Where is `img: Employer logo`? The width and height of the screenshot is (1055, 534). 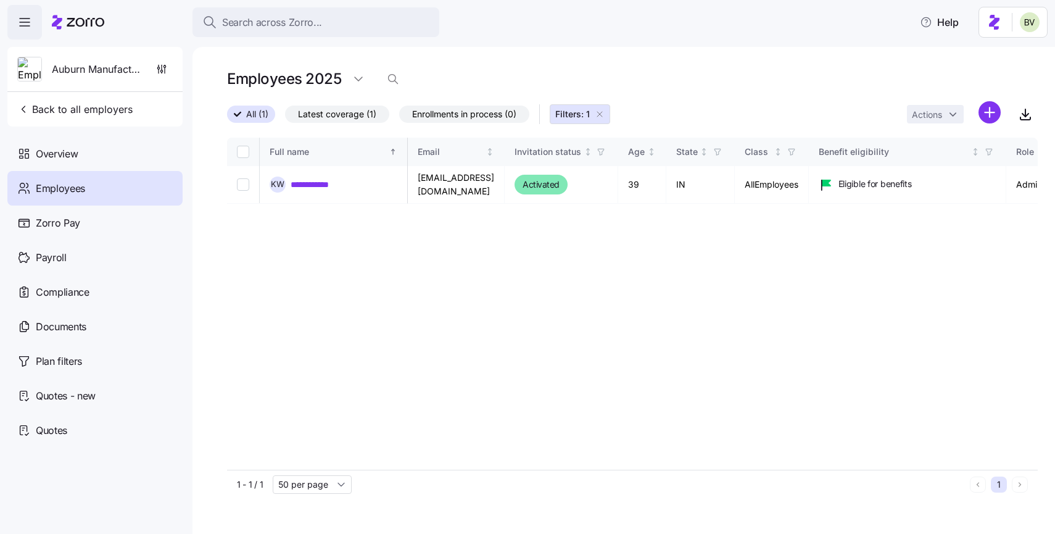 img: Employer logo is located at coordinates (30, 70).